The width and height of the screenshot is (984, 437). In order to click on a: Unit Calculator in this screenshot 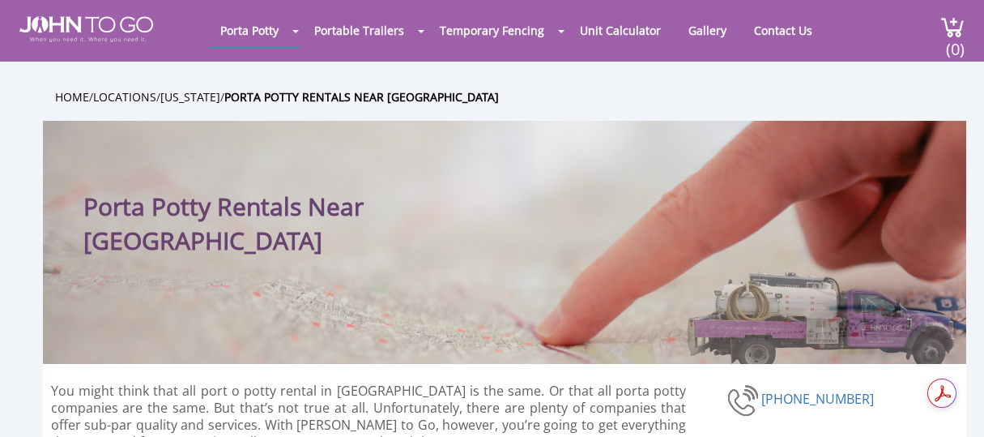, I will do `click(621, 30)`.